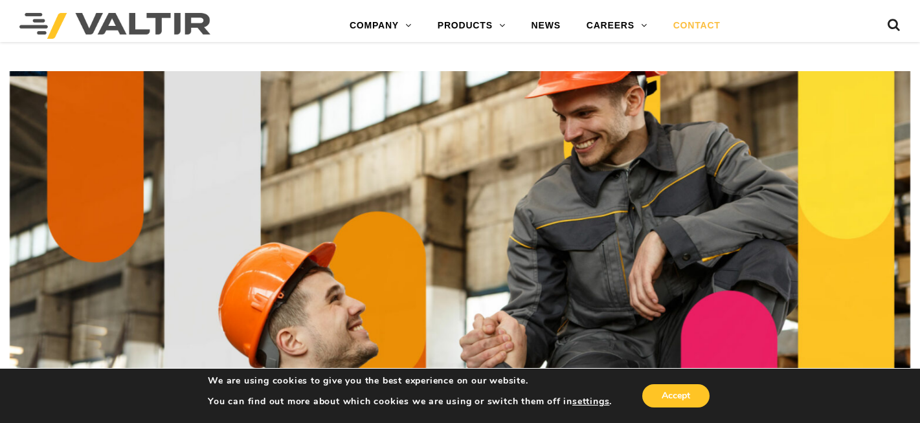 The height and width of the screenshot is (423, 920). I want to click on img: Valtir, so click(115, 26).